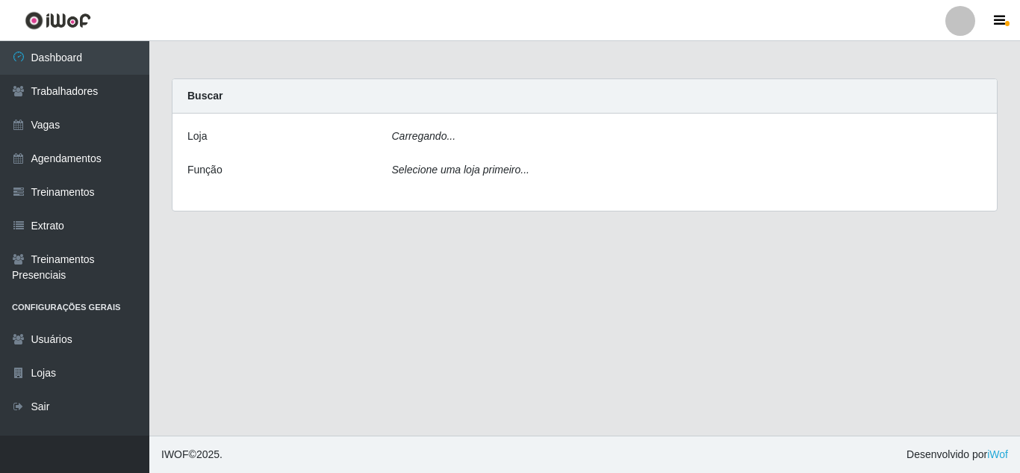  What do you see at coordinates (205, 96) in the screenshot?
I see `strong: Buscar` at bounding box center [205, 96].